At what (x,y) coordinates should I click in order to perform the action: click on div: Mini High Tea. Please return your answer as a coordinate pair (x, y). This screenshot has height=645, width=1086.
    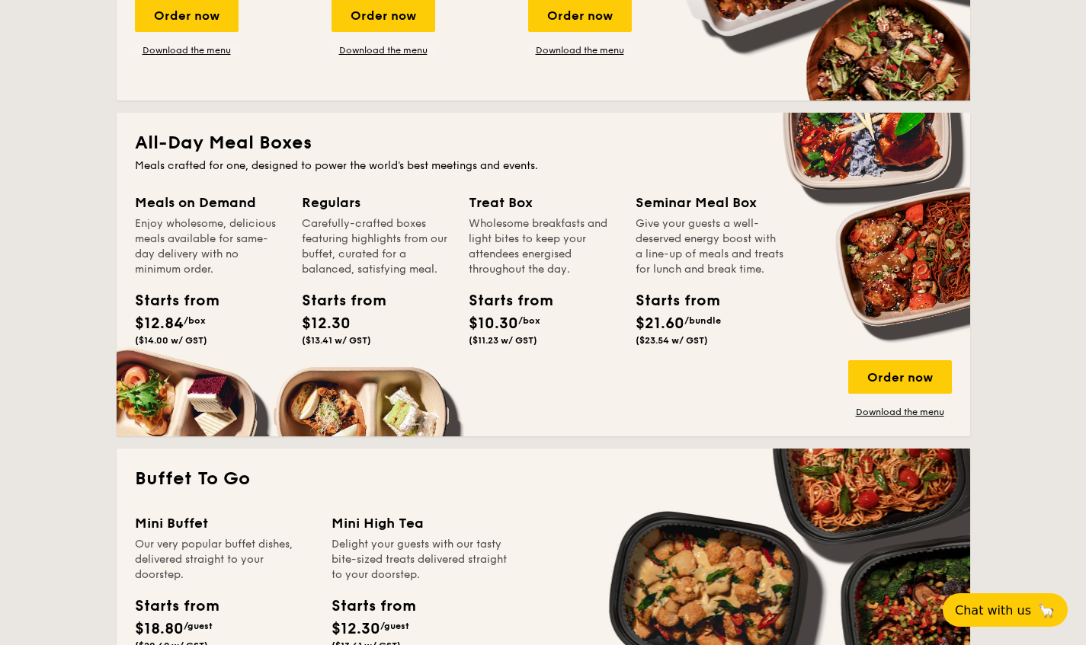
    Looking at the image, I should click on (421, 524).